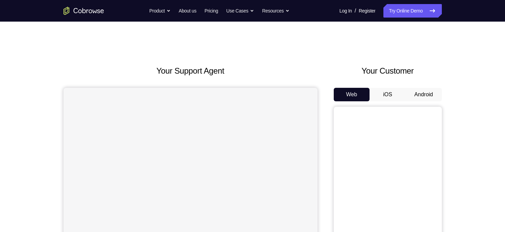 The image size is (505, 232). What do you see at coordinates (423, 95) in the screenshot?
I see `button: Android` at bounding box center [423, 95].